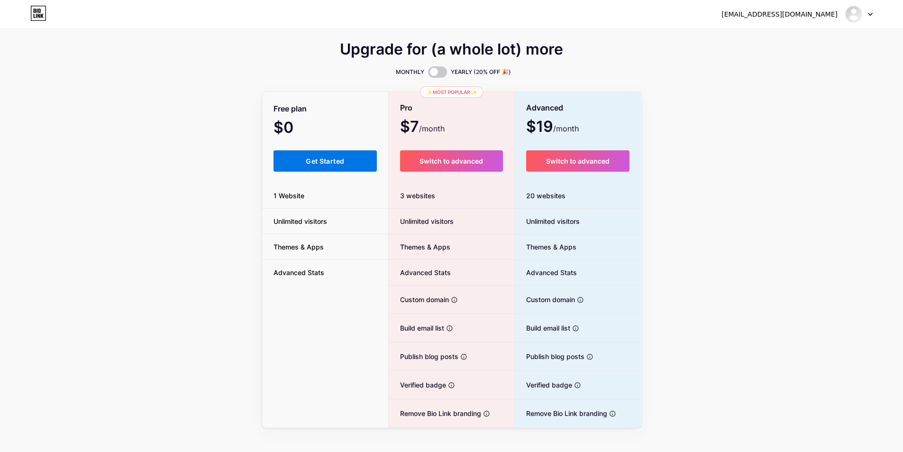 Image resolution: width=903 pixels, height=452 pixels. What do you see at coordinates (289, 195) in the screenshot?
I see `span: 1 Website` at bounding box center [289, 195].